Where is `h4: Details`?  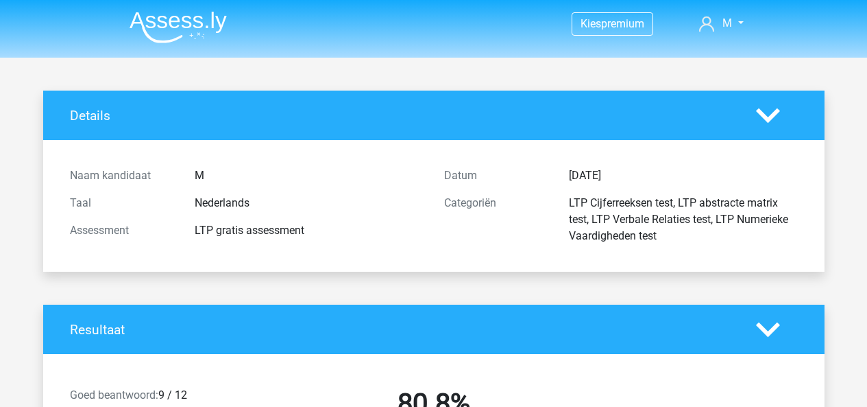
h4: Details is located at coordinates (403, 115).